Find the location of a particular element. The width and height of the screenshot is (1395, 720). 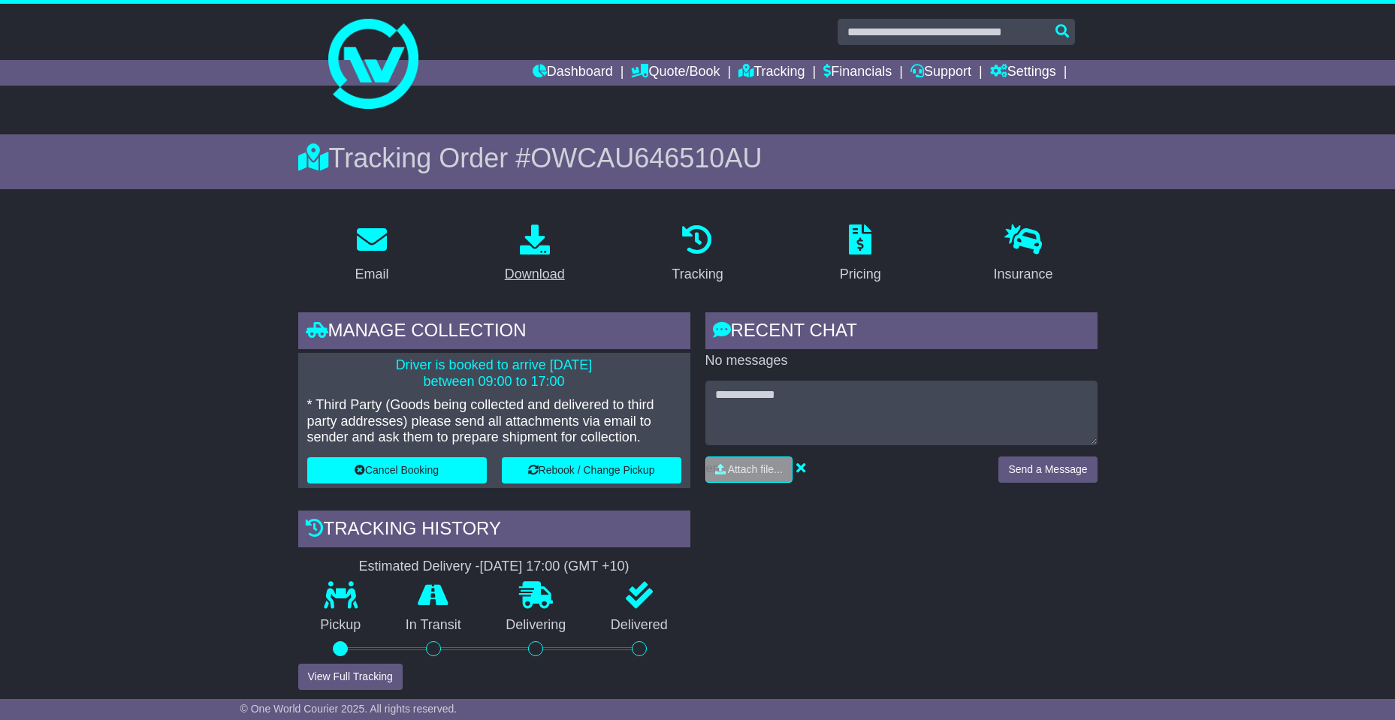

div: Tracking Order # is located at coordinates (698, 158).